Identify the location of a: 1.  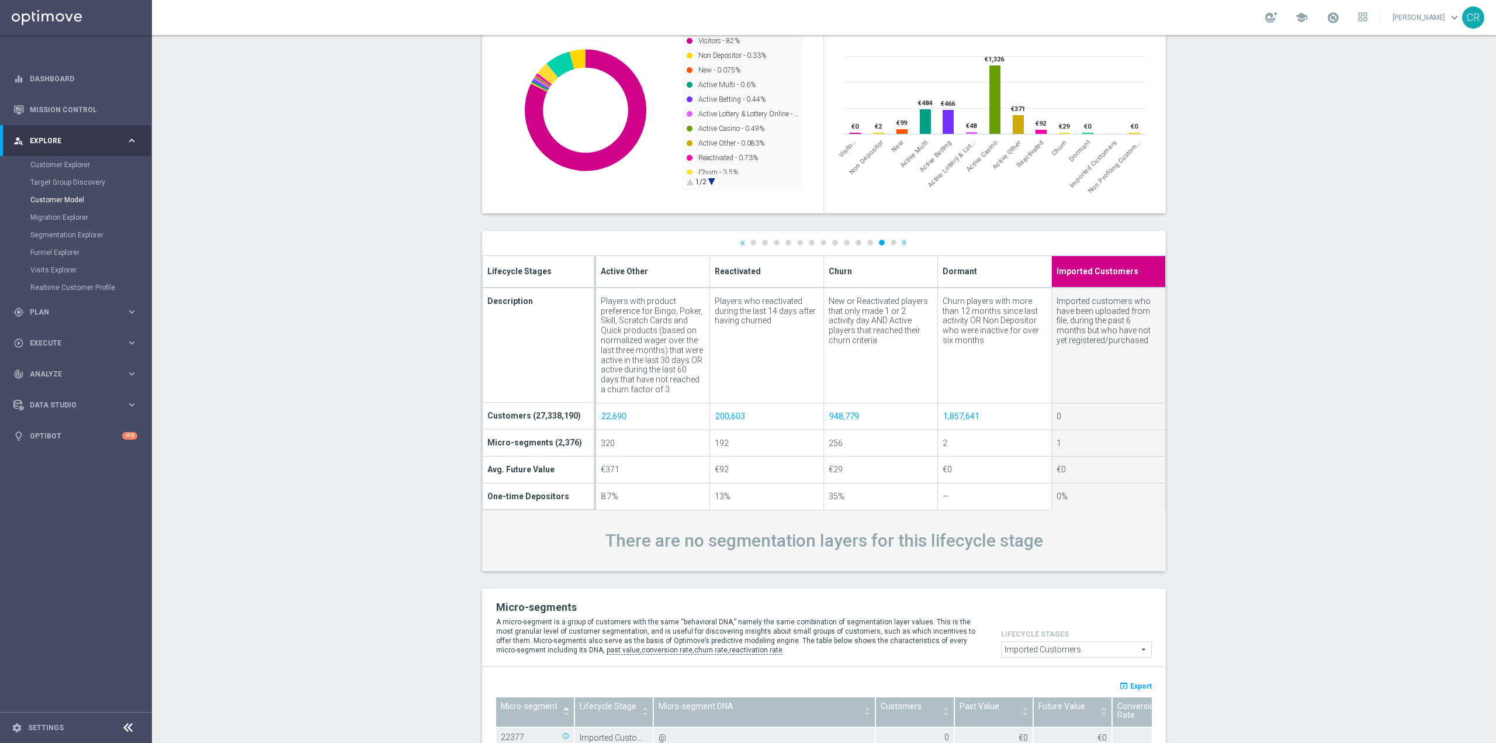
(753, 242).